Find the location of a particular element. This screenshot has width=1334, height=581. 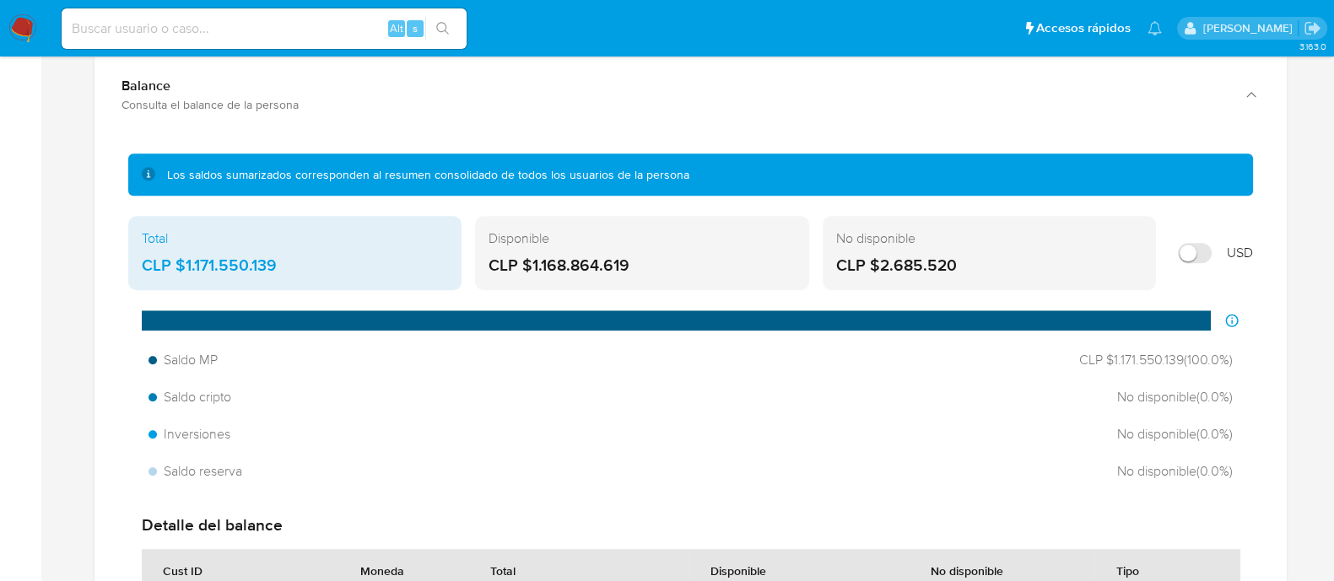

a: Notificaciones is located at coordinates (1154, 28).